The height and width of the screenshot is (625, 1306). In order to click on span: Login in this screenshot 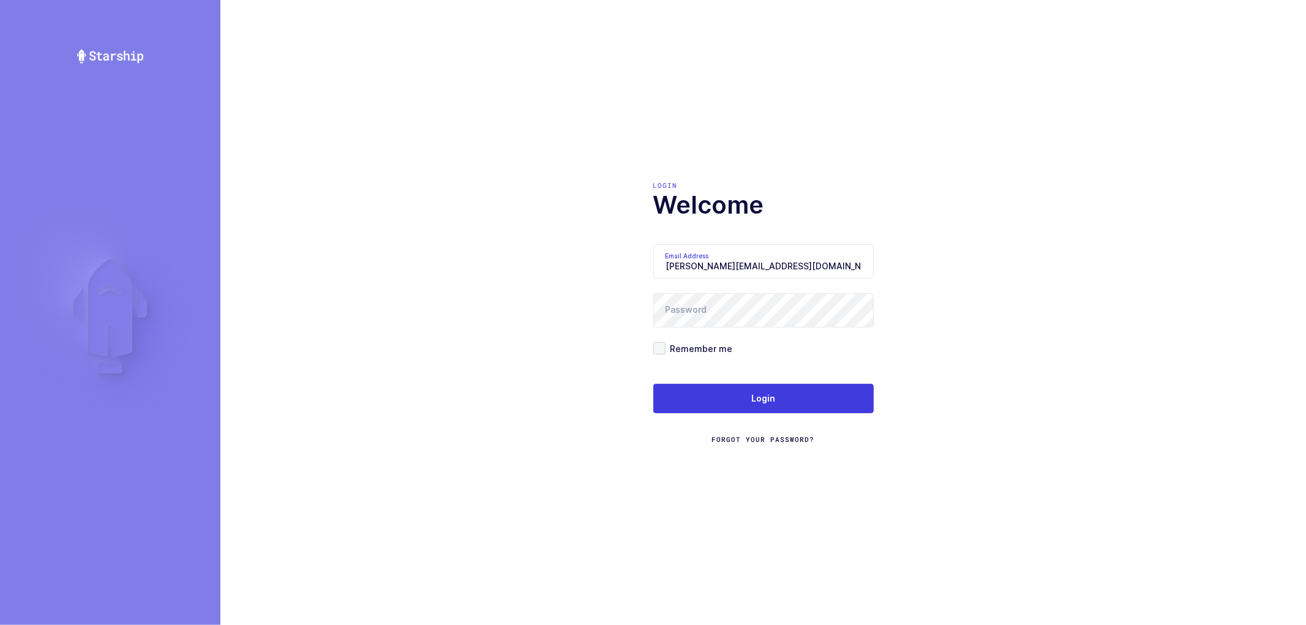, I will do `click(763, 399)`.